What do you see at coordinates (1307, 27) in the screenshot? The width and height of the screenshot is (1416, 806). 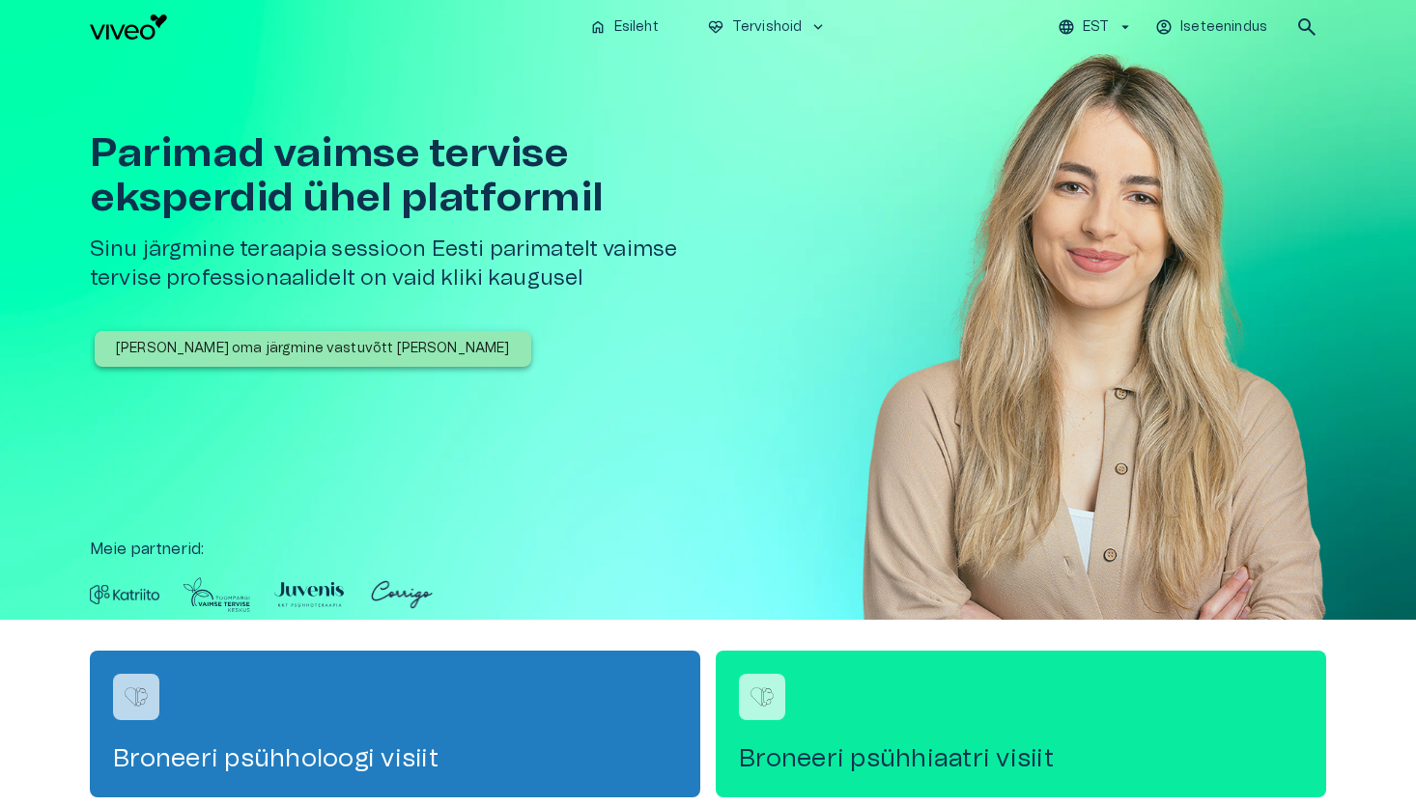 I see `button: open search modal` at bounding box center [1307, 27].